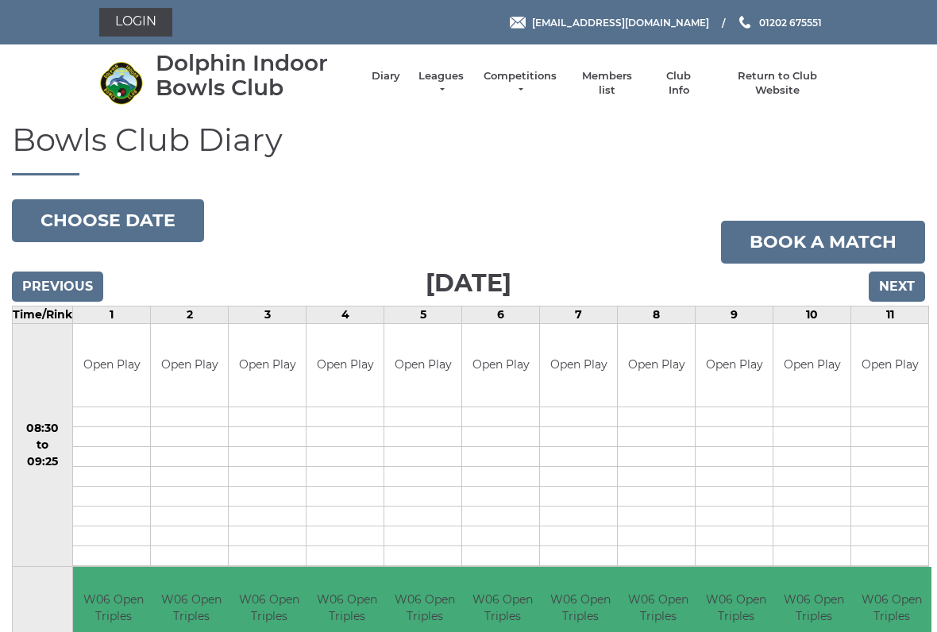  What do you see at coordinates (423, 314) in the screenshot?
I see `td: 5` at bounding box center [423, 314].